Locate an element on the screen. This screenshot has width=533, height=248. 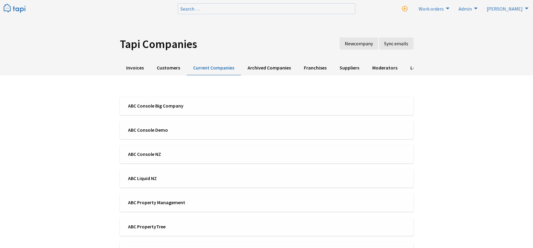
a: Suppliers is located at coordinates (349, 68).